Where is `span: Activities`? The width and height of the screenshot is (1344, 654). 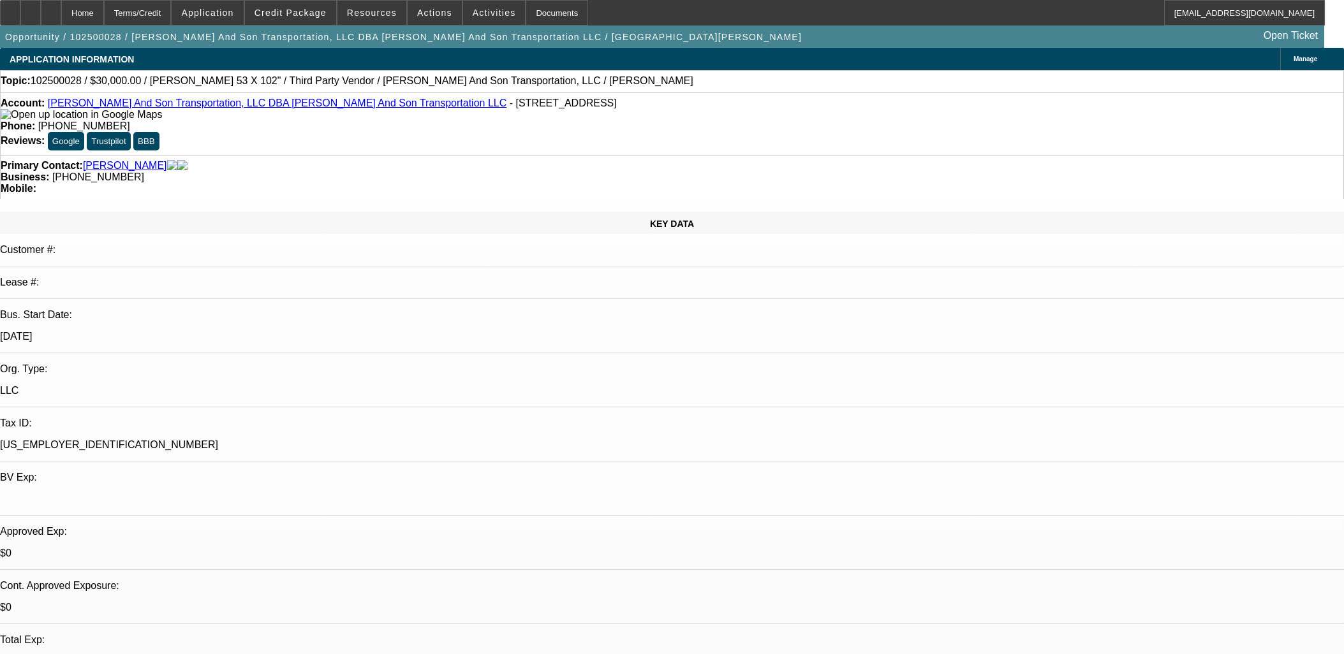
span: Activities is located at coordinates (494, 13).